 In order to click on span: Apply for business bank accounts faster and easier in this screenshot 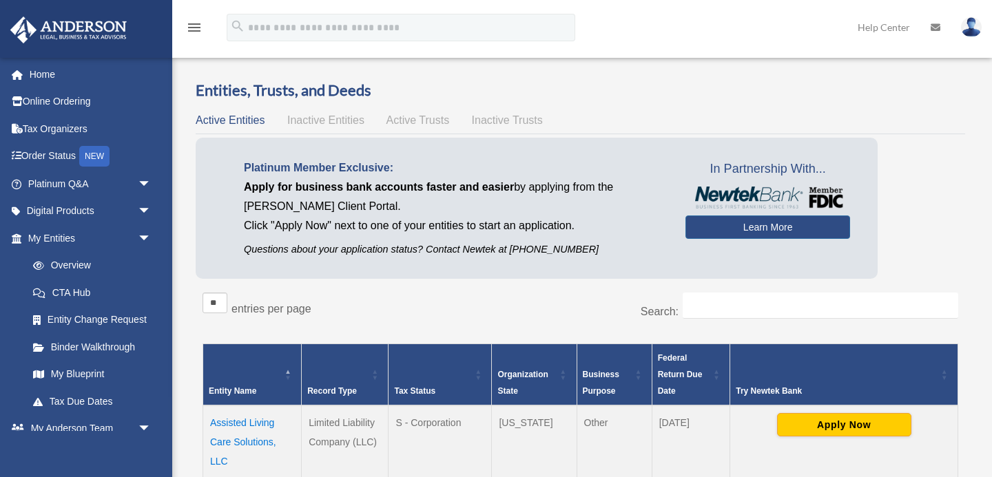, I will do `click(379, 187)`.